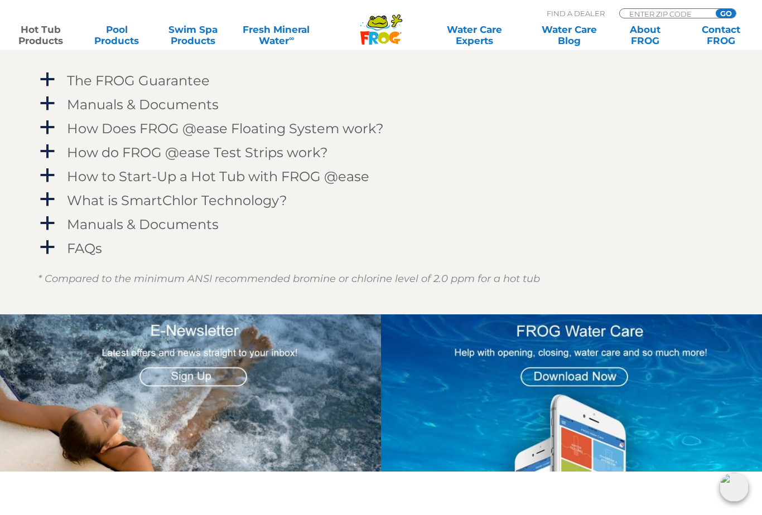 This screenshot has width=762, height=515. What do you see at coordinates (381, 200) in the screenshot?
I see `a: a What is SmartChlor Technology?` at bounding box center [381, 200].